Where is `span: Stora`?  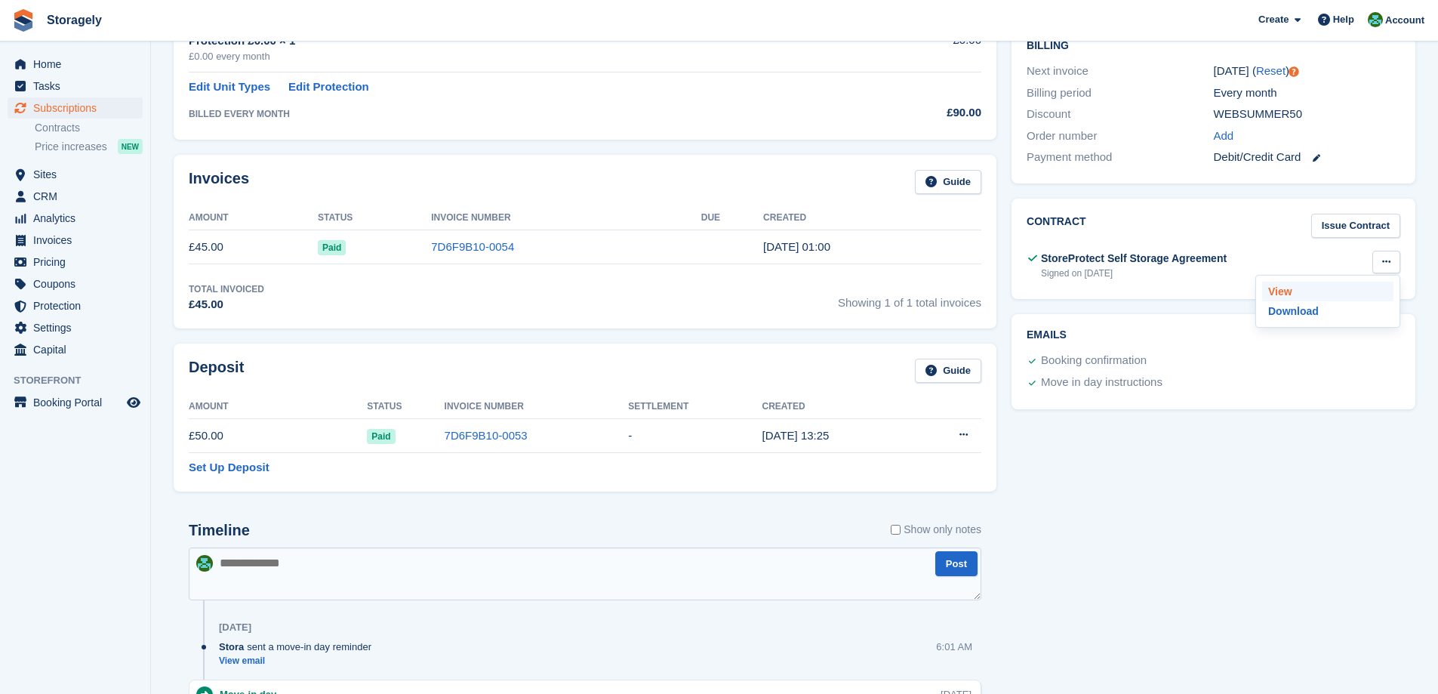
span: Stora is located at coordinates (231, 646).